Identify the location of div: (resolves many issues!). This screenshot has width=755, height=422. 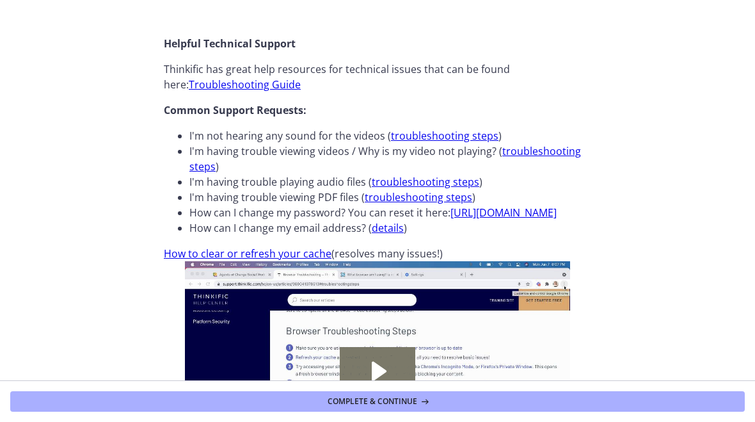
(377, 148).